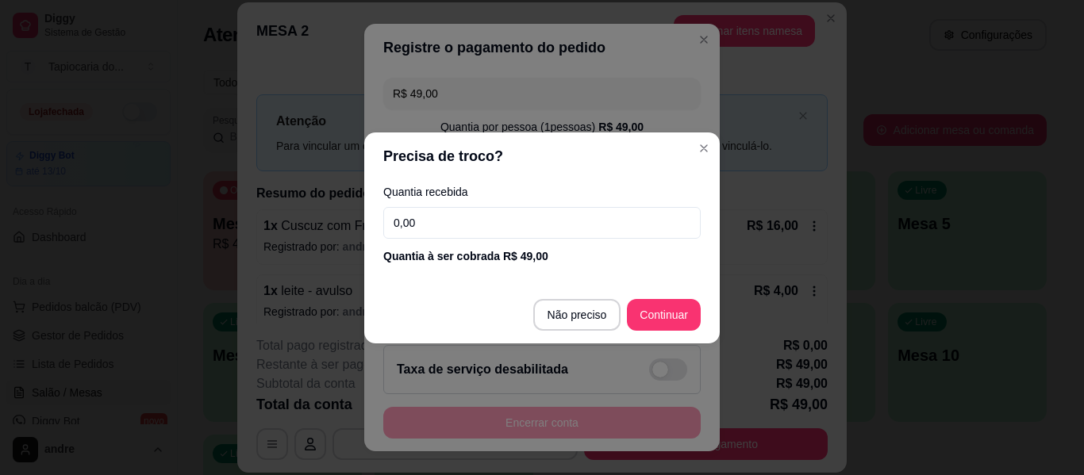  Describe the element at coordinates (542, 156) in the screenshot. I see `header: Precisa de troco?` at that location.